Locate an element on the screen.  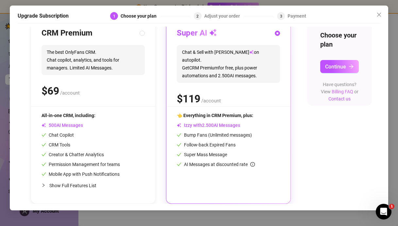
span: AI Messages is located at coordinates (62, 125).